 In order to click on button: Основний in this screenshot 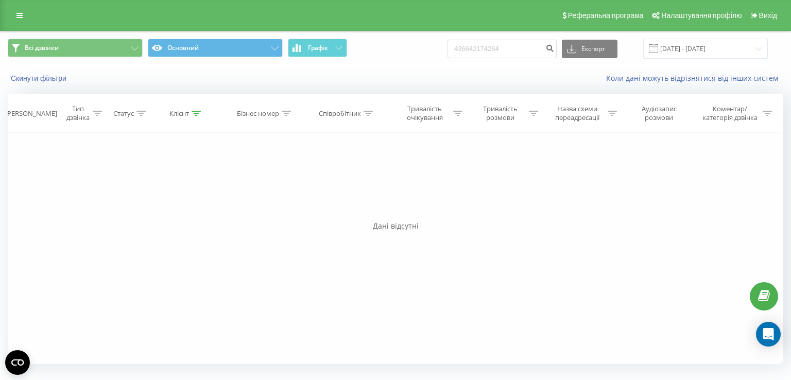, I will do `click(215, 48)`.